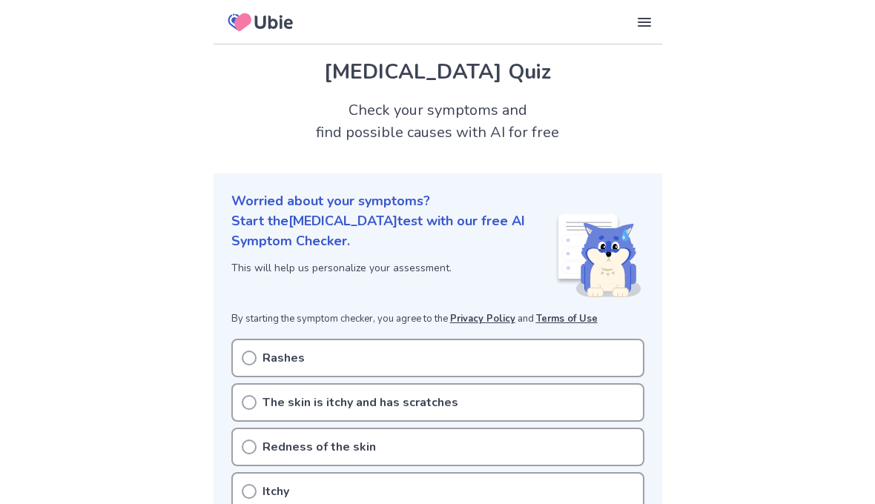  I want to click on p: Rashes, so click(283, 358).